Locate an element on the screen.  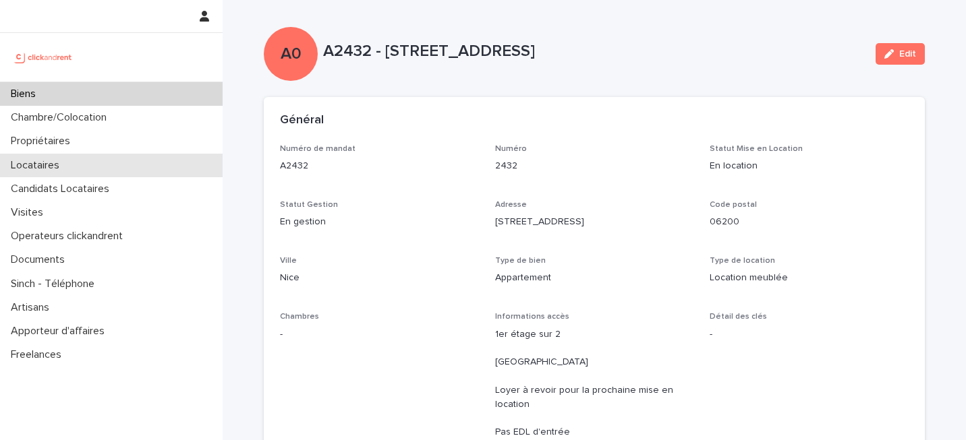
p: Chambre/Colocation is located at coordinates (61, 117).